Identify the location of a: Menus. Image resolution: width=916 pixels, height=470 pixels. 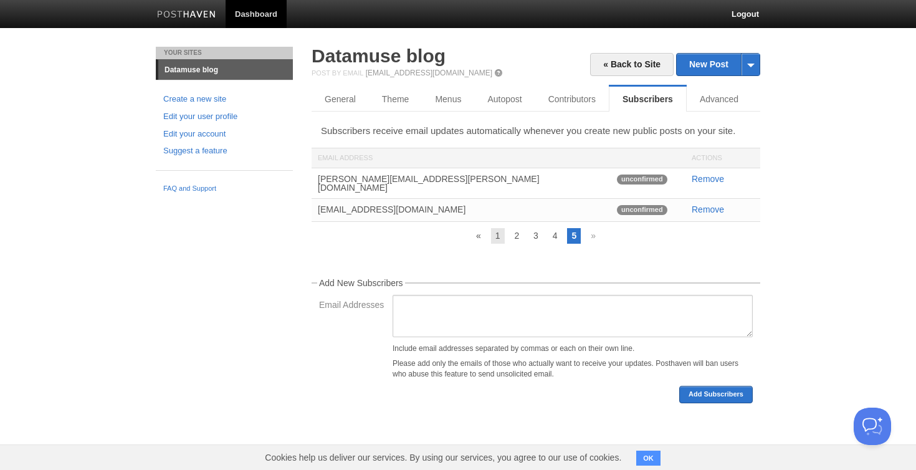
(448, 99).